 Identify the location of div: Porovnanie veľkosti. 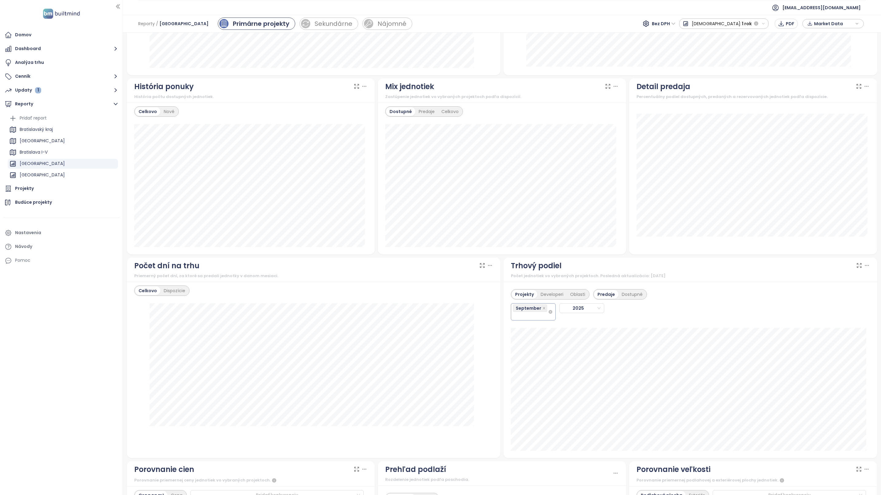
(673, 469).